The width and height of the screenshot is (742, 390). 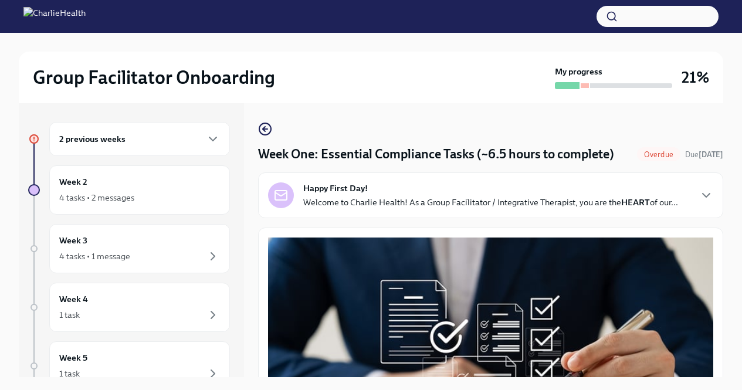 What do you see at coordinates (659, 154) in the screenshot?
I see `span: Overdue` at bounding box center [659, 154].